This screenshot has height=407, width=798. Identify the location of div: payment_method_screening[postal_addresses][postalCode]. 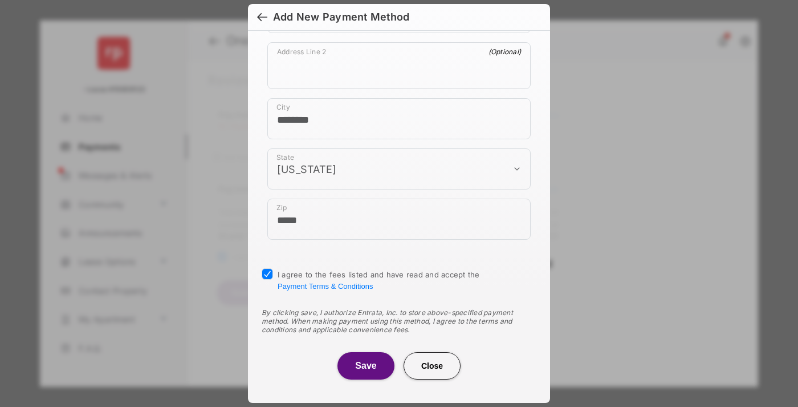
(399, 219).